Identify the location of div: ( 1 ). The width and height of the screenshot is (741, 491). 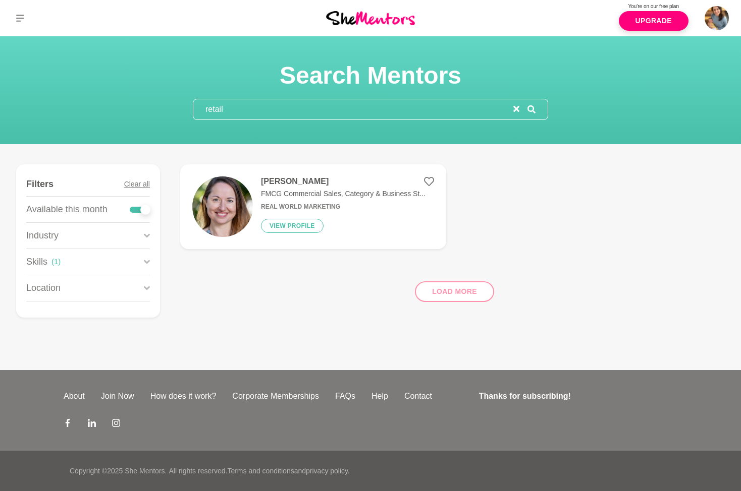
(56, 262).